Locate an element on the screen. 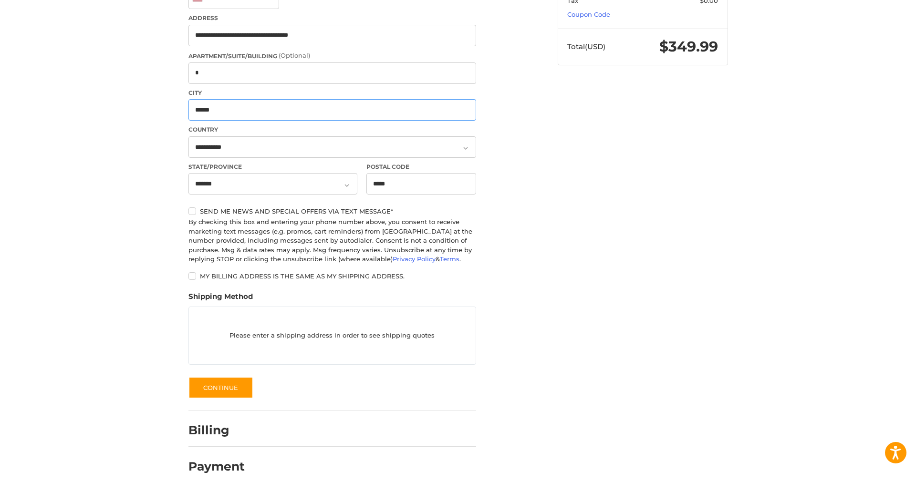  a: Privacy Policy is located at coordinates (414, 259).